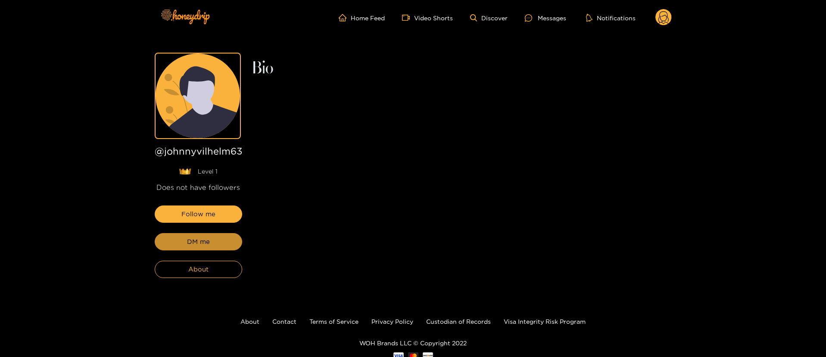 The image size is (826, 357). Describe the element at coordinates (185, 171) in the screenshot. I see `img: lavel grade` at that location.